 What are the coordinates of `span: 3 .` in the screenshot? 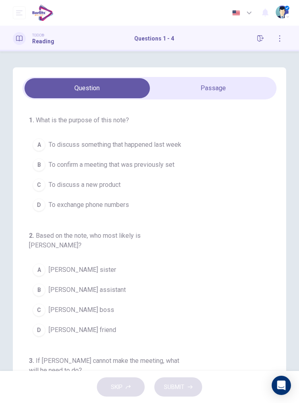 It's located at (31, 361).